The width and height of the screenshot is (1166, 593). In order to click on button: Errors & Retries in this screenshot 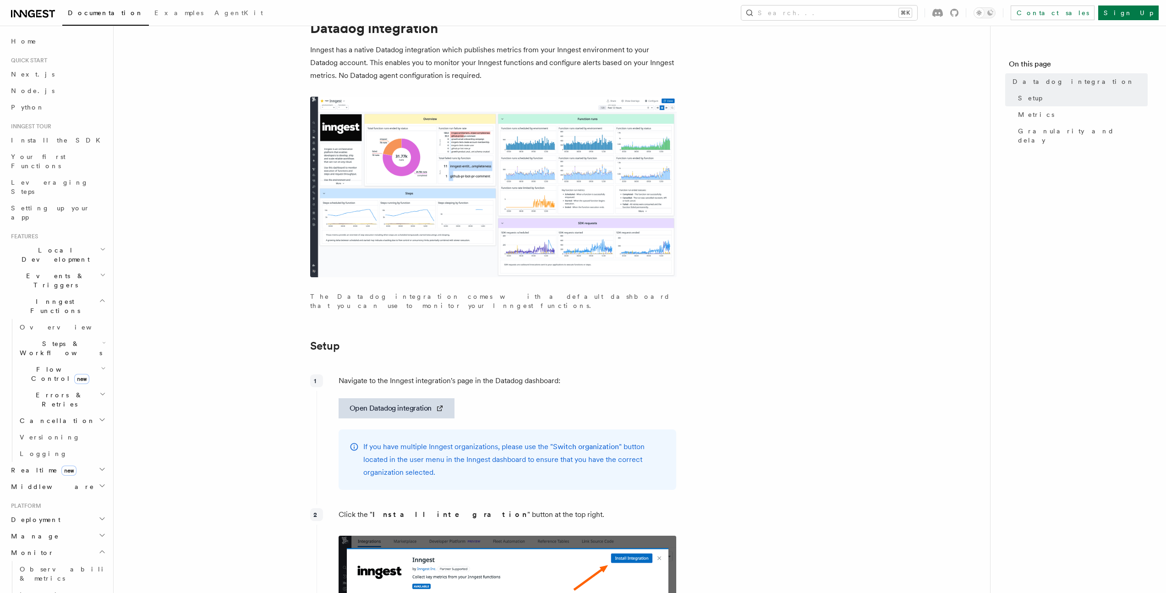, I will do `click(62, 399)`.